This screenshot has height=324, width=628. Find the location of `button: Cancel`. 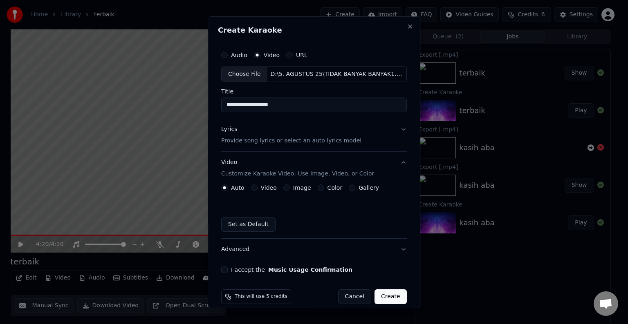

button: Cancel is located at coordinates (354, 297).